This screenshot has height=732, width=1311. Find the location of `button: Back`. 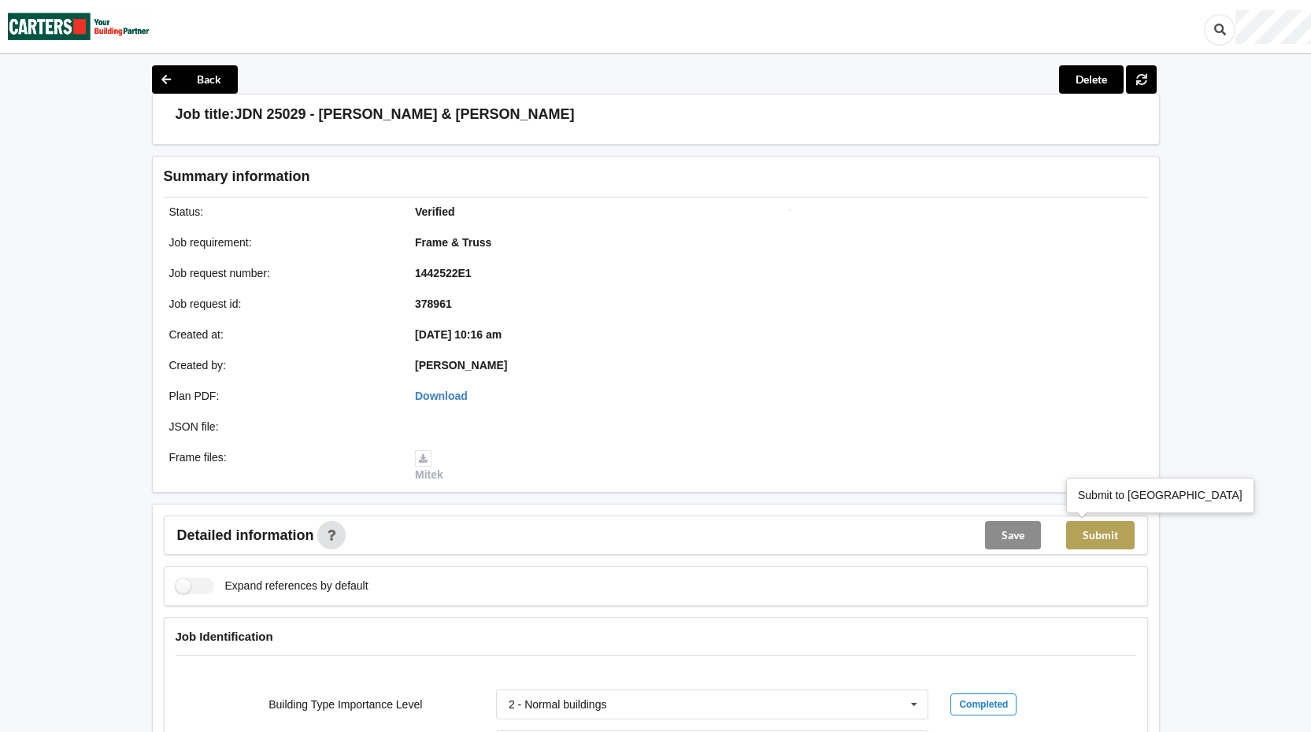

button: Back is located at coordinates (195, 80).